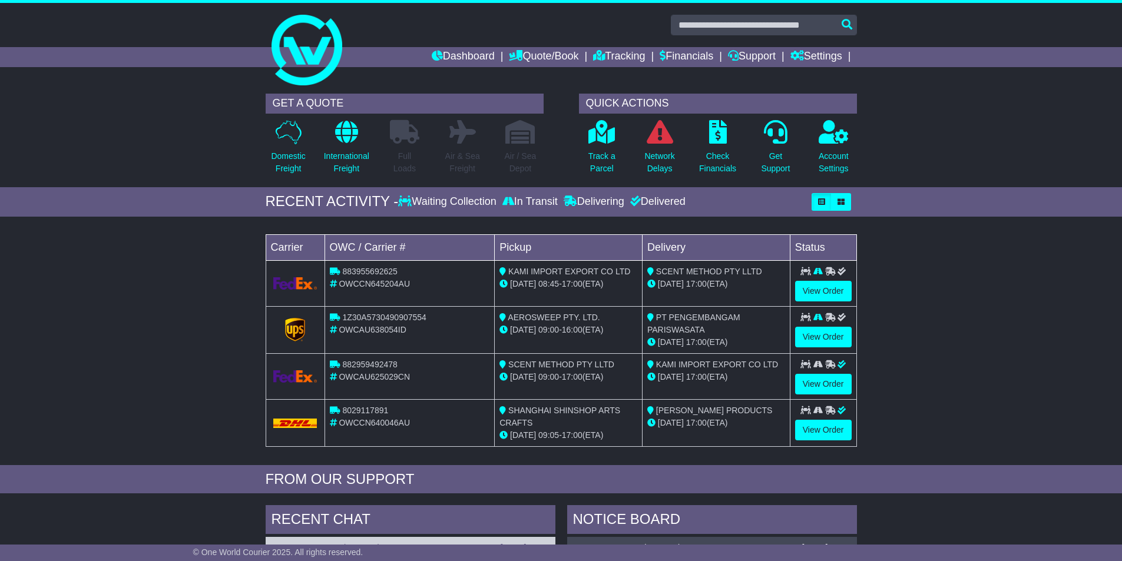 The height and width of the screenshot is (561, 1122). I want to click on td: Delivery, so click(715, 247).